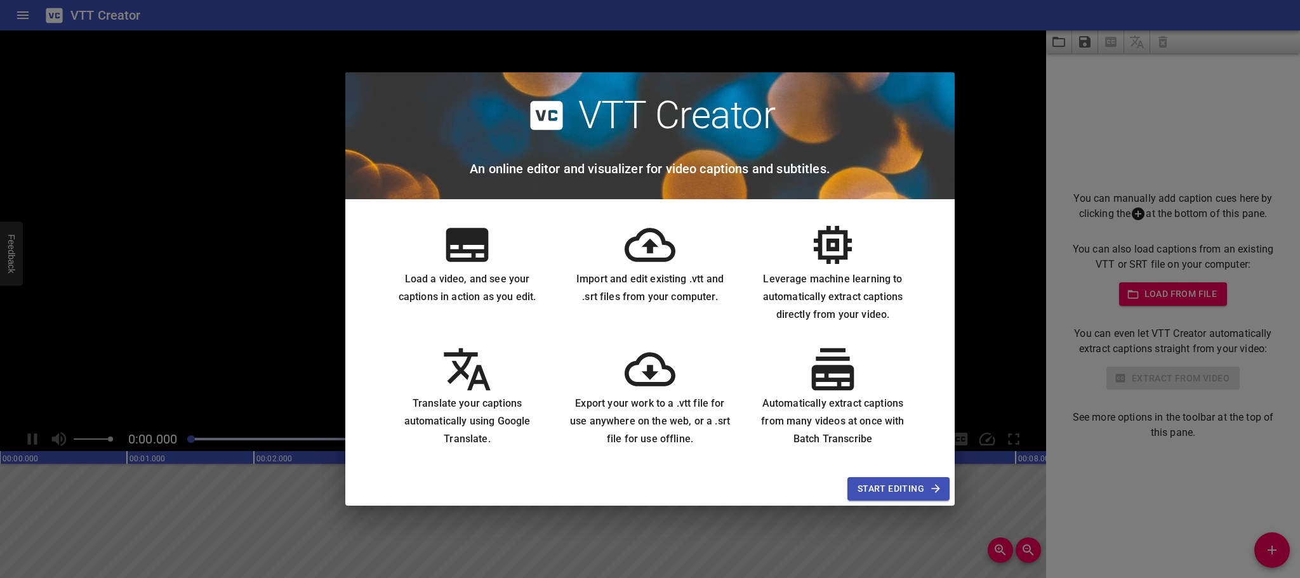 This screenshot has width=1300, height=578. I want to click on h6: Translate your captions automatically using Google Translate., so click(467, 421).